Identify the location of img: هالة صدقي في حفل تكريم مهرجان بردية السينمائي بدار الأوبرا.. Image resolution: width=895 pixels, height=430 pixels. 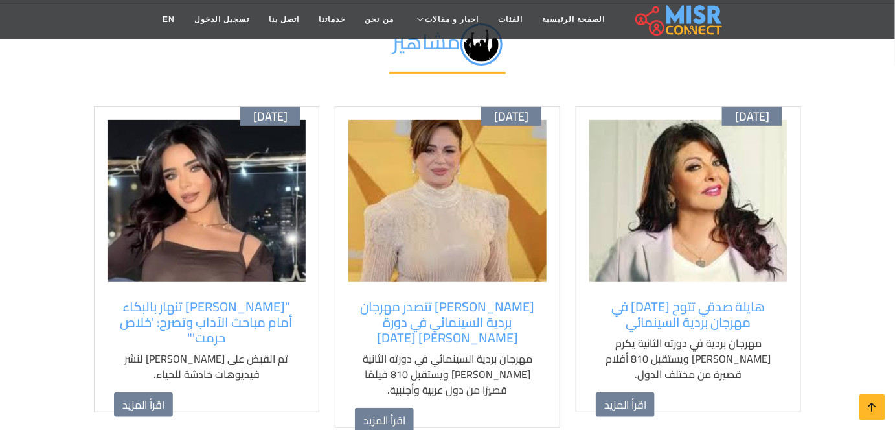
(689, 201).